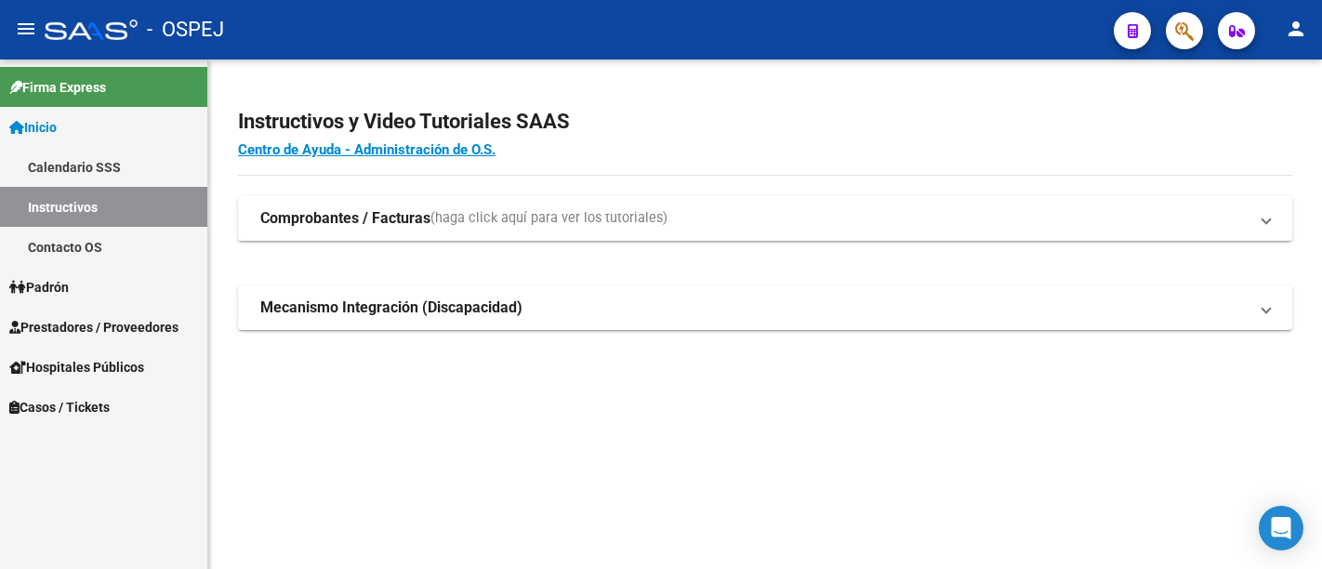 Image resolution: width=1322 pixels, height=569 pixels. Describe the element at coordinates (94, 327) in the screenshot. I see `span: Prestadores / Proveedores` at that location.